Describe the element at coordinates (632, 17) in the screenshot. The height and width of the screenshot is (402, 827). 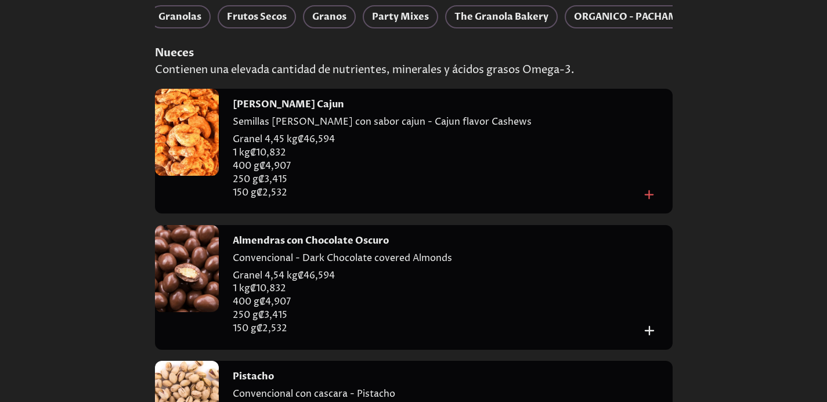
I see `button: ORGANICO - PACHAMAE` at that location.